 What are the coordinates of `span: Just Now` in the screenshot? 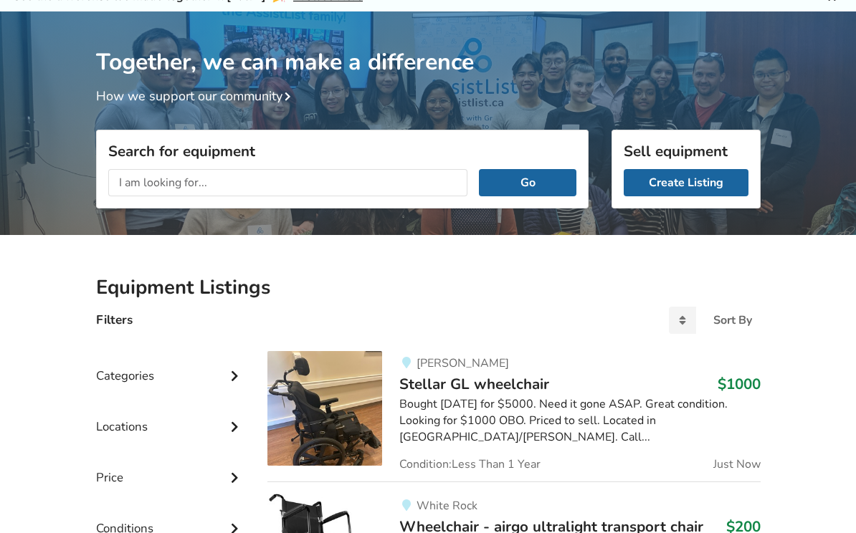 It's located at (737, 465).